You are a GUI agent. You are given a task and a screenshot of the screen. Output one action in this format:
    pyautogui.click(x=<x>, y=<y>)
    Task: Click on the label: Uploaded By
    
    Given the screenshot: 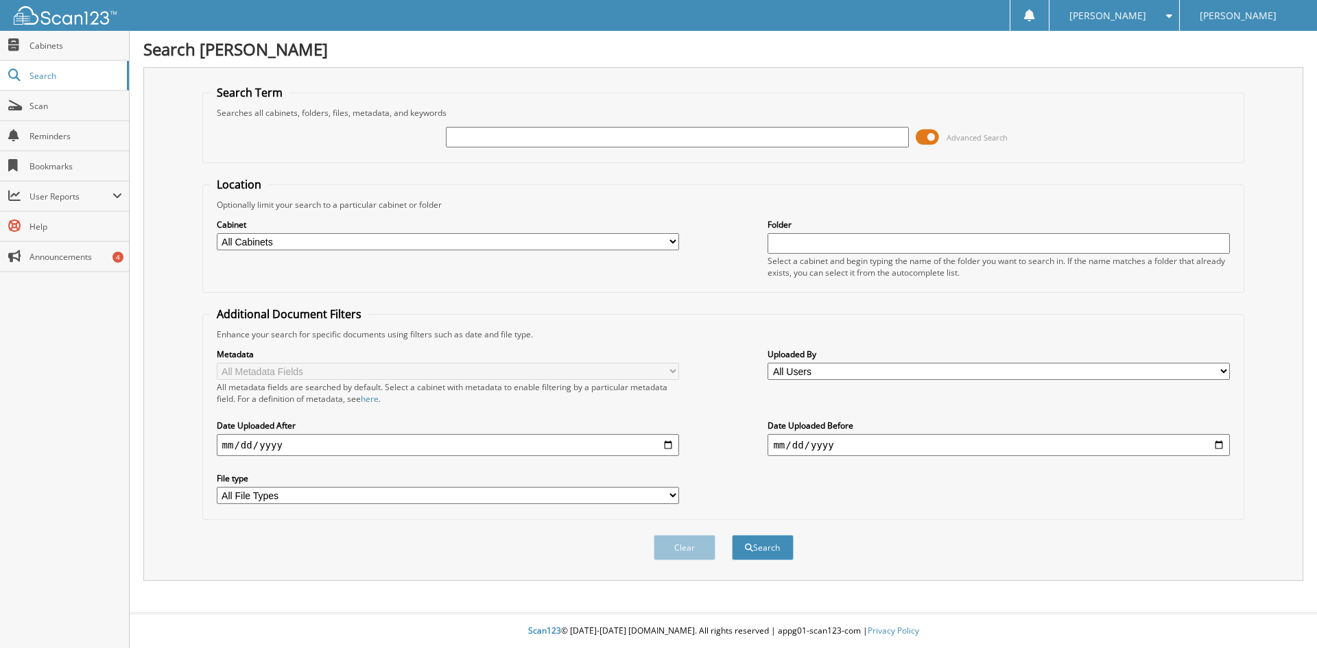 What is the action you would take?
    pyautogui.click(x=999, y=354)
    